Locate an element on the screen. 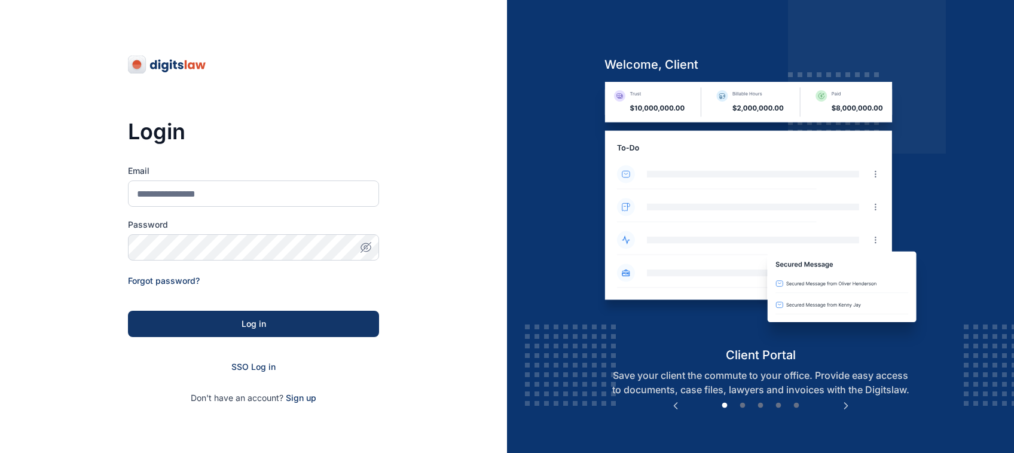 This screenshot has height=453, width=1014. a: Sign up is located at coordinates (301, 398).